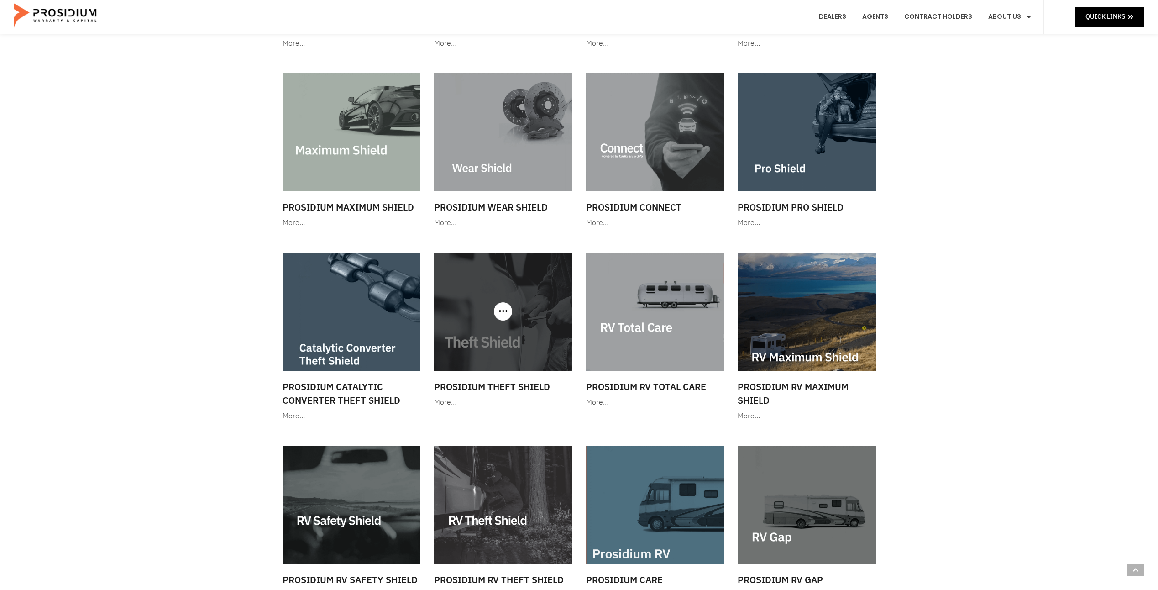 Image resolution: width=1158 pixels, height=590 pixels. What do you see at coordinates (503, 207) in the screenshot?
I see `h3: Prosidium Wear Shield` at bounding box center [503, 207].